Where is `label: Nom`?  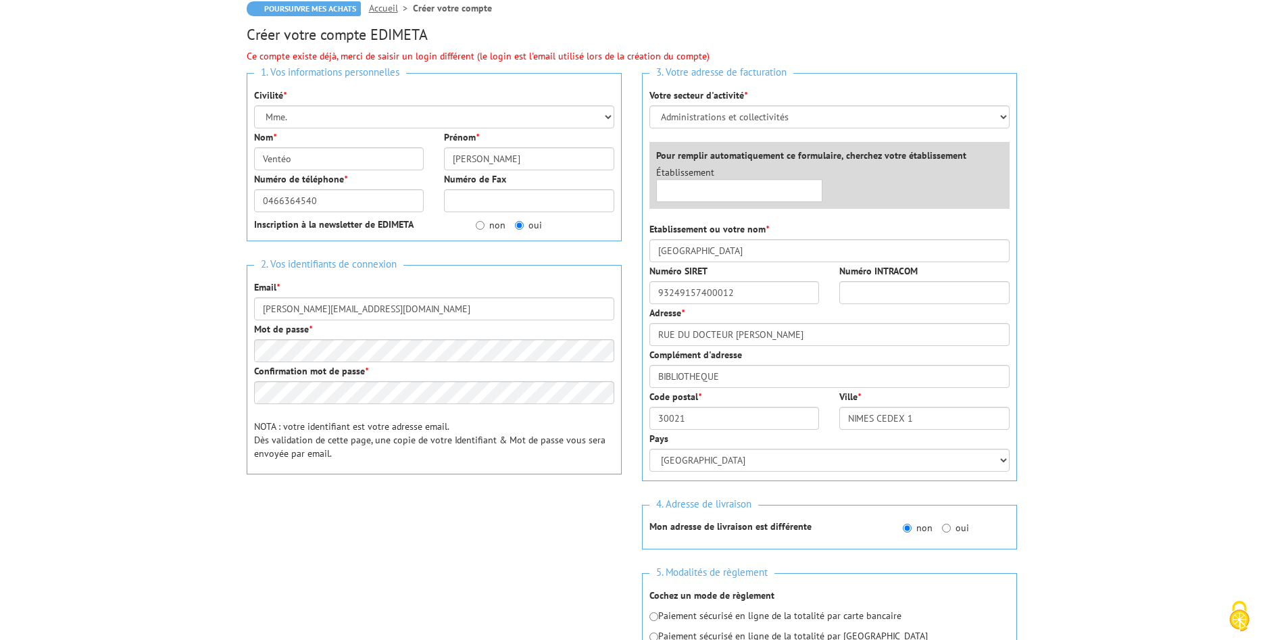 label: Nom is located at coordinates (265, 137).